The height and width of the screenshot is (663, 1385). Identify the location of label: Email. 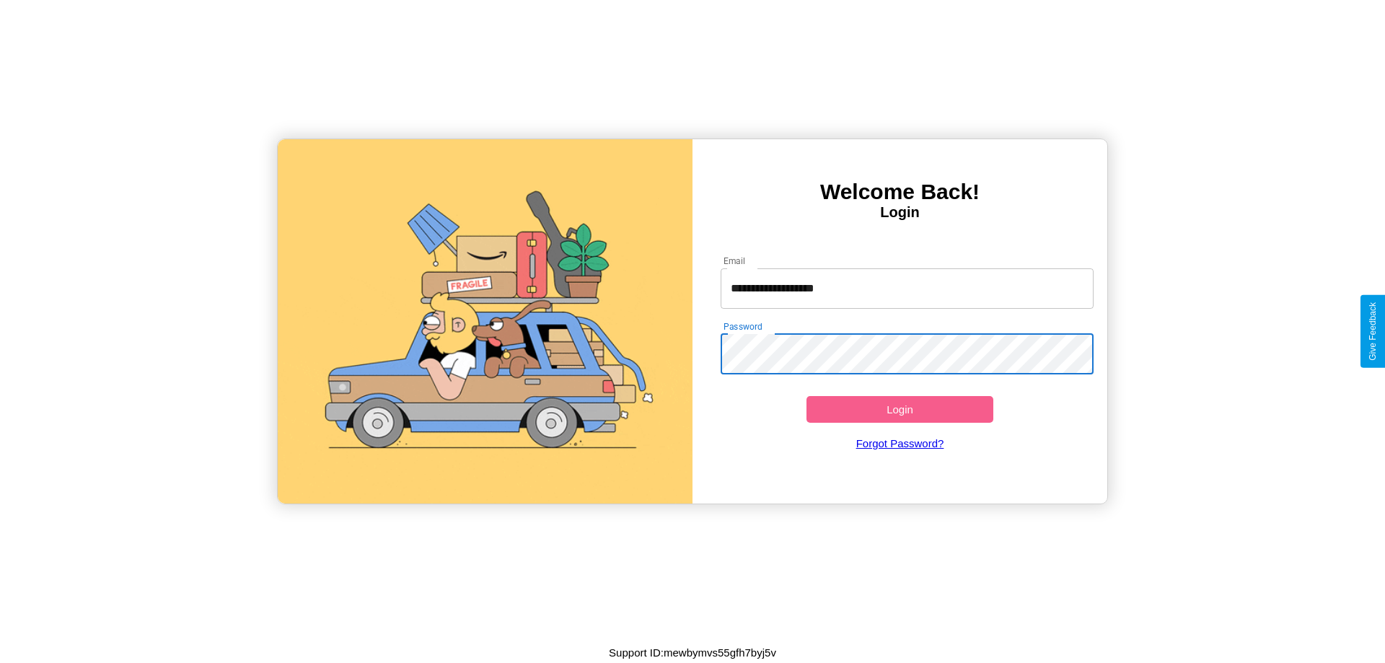
(734, 260).